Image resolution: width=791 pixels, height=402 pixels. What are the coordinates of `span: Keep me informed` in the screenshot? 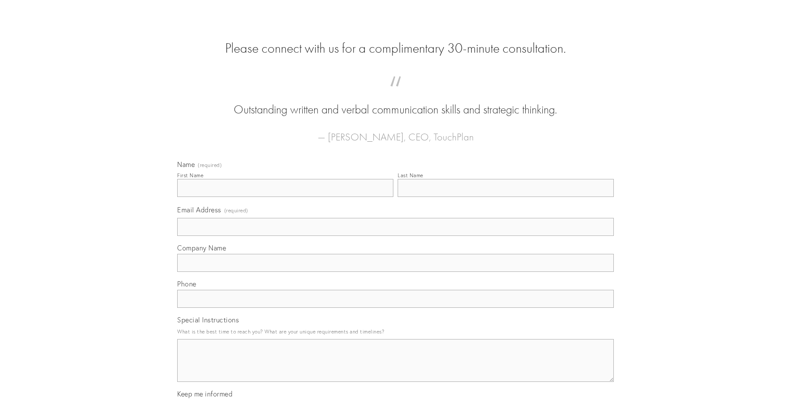 It's located at (205, 394).